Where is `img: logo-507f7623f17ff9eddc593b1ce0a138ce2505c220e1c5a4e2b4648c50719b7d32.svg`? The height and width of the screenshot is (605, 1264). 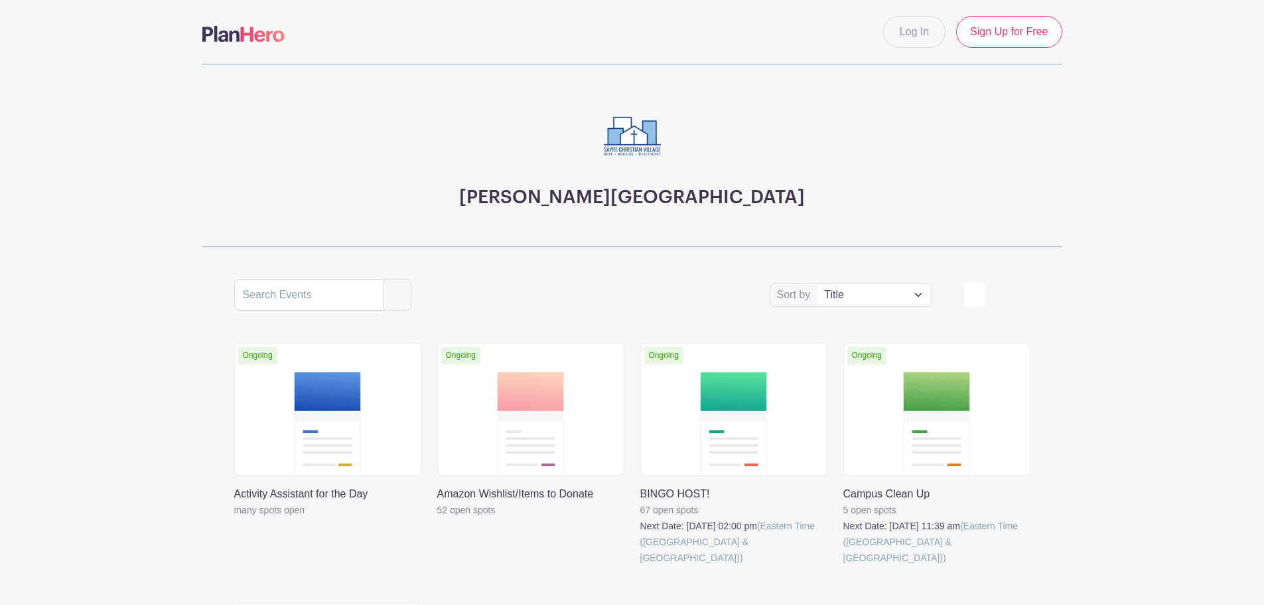 img: logo-507f7623f17ff9eddc593b1ce0a138ce2505c220e1c5a4e2b4648c50719b7d32.svg is located at coordinates (244, 34).